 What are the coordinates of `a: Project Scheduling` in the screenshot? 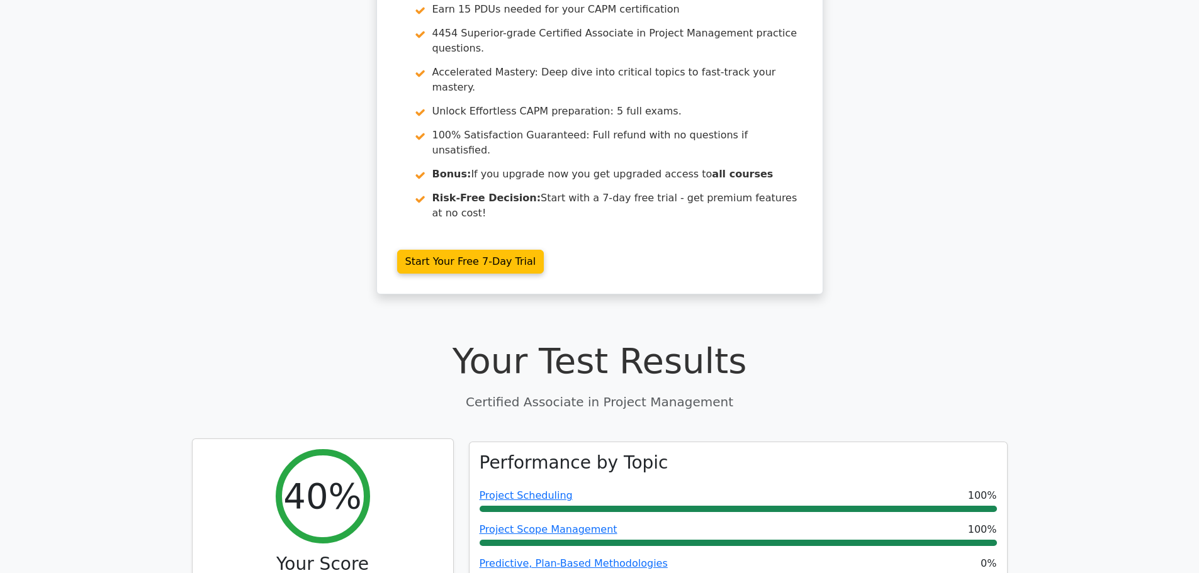 It's located at (526, 495).